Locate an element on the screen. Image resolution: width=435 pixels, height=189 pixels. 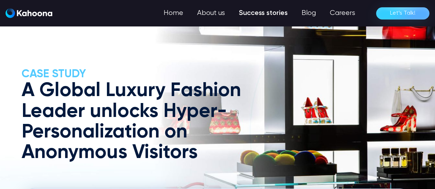
h1: A Global Luxury Fashion Leader unlocks Hyper-Personalization on Anonymous Visitors is located at coordinates (144, 122).